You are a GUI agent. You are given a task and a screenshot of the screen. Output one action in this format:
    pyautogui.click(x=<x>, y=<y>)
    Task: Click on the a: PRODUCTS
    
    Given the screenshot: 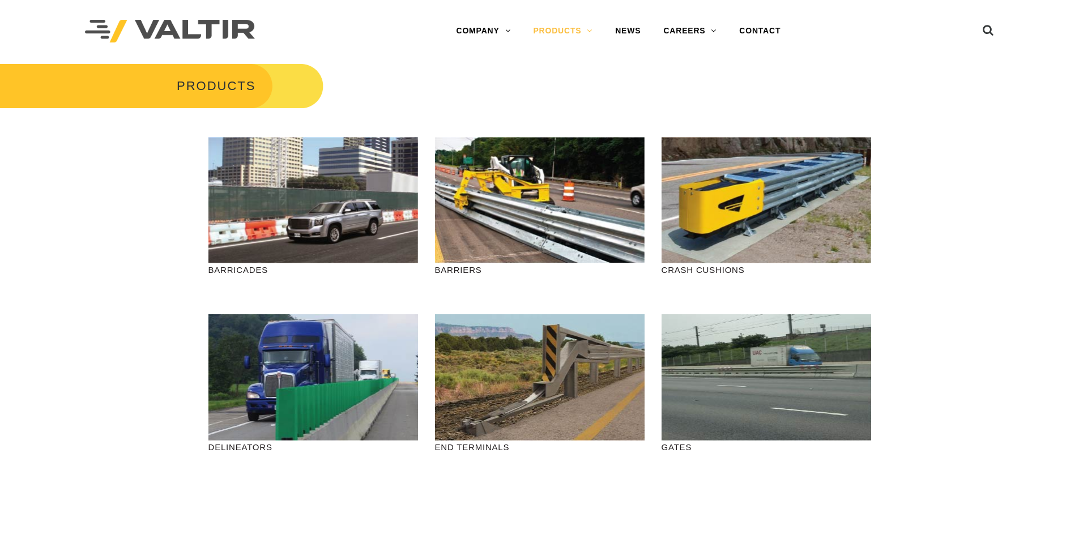 What is the action you would take?
    pyautogui.click(x=562, y=31)
    